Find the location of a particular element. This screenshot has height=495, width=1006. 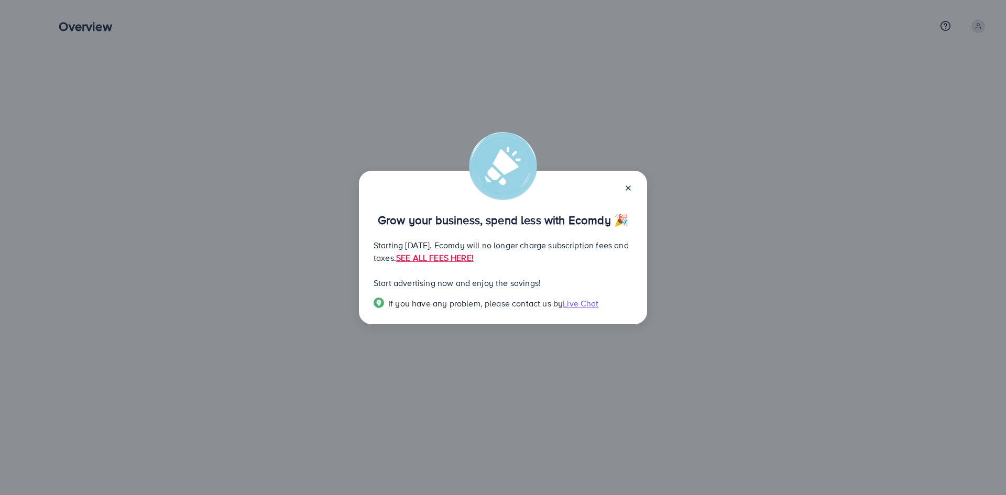

span: If you have any problem, please contact us by is located at coordinates (475, 303).